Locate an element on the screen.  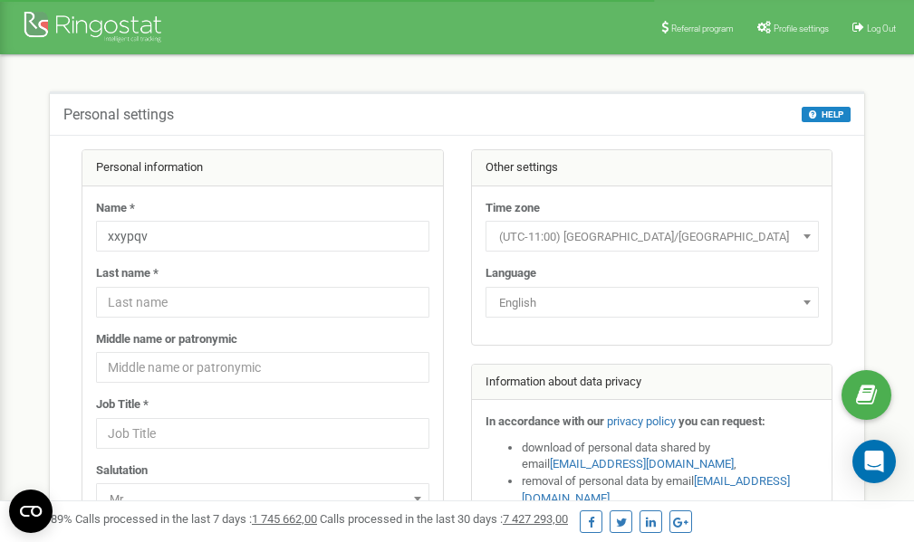
label: Last name * is located at coordinates (127, 274).